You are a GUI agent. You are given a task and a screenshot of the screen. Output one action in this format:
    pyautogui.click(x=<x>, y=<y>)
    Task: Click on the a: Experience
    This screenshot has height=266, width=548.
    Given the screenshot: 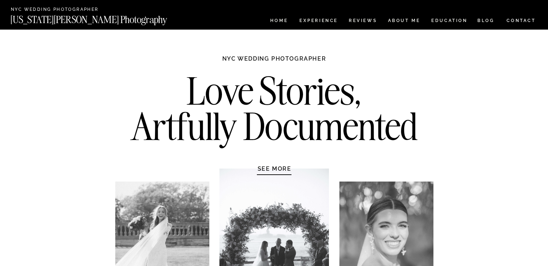 What is the action you would take?
    pyautogui.click(x=318, y=21)
    